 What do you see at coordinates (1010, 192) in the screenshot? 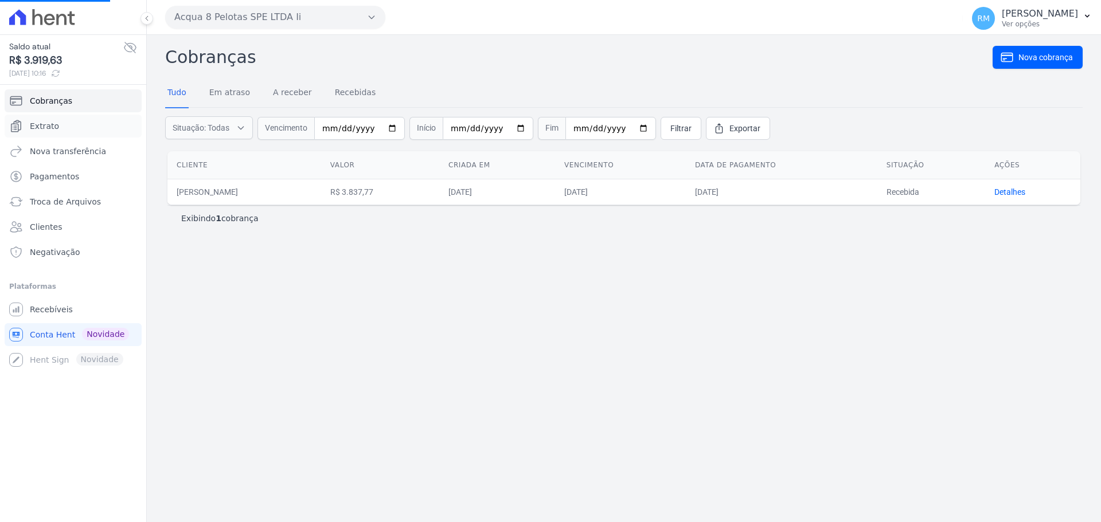
I see `a: Detalhes` at bounding box center [1010, 192].